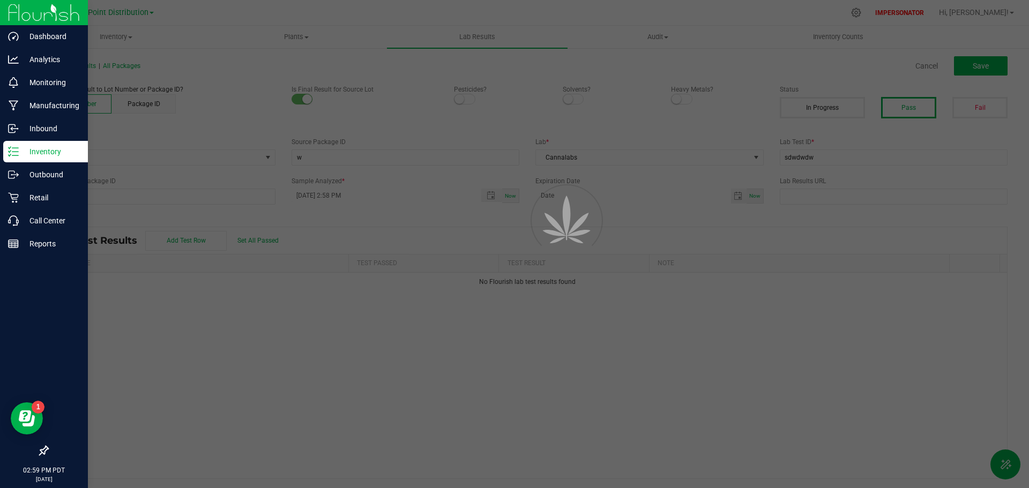  I want to click on inline-svg: Outbound, so click(13, 175).